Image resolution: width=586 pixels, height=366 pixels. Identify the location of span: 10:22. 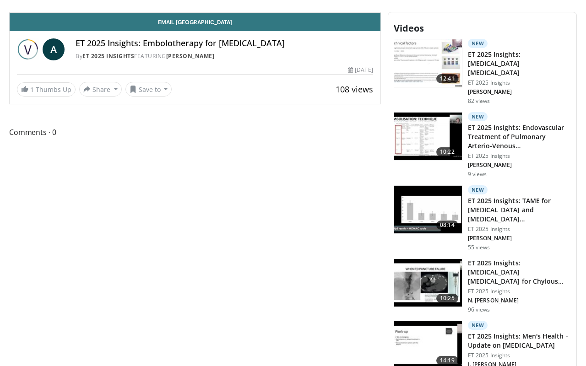
(447, 152).